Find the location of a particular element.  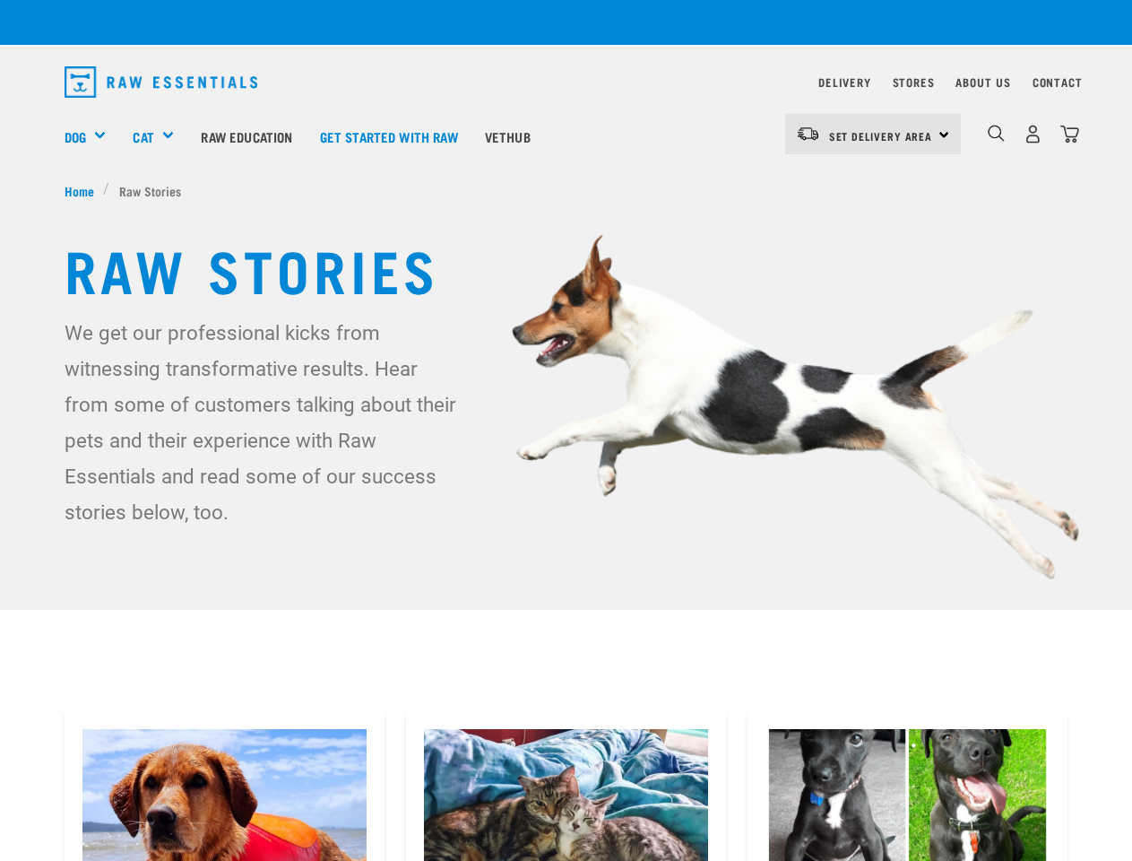

span: Set Delivery Area is located at coordinates (881, 135).